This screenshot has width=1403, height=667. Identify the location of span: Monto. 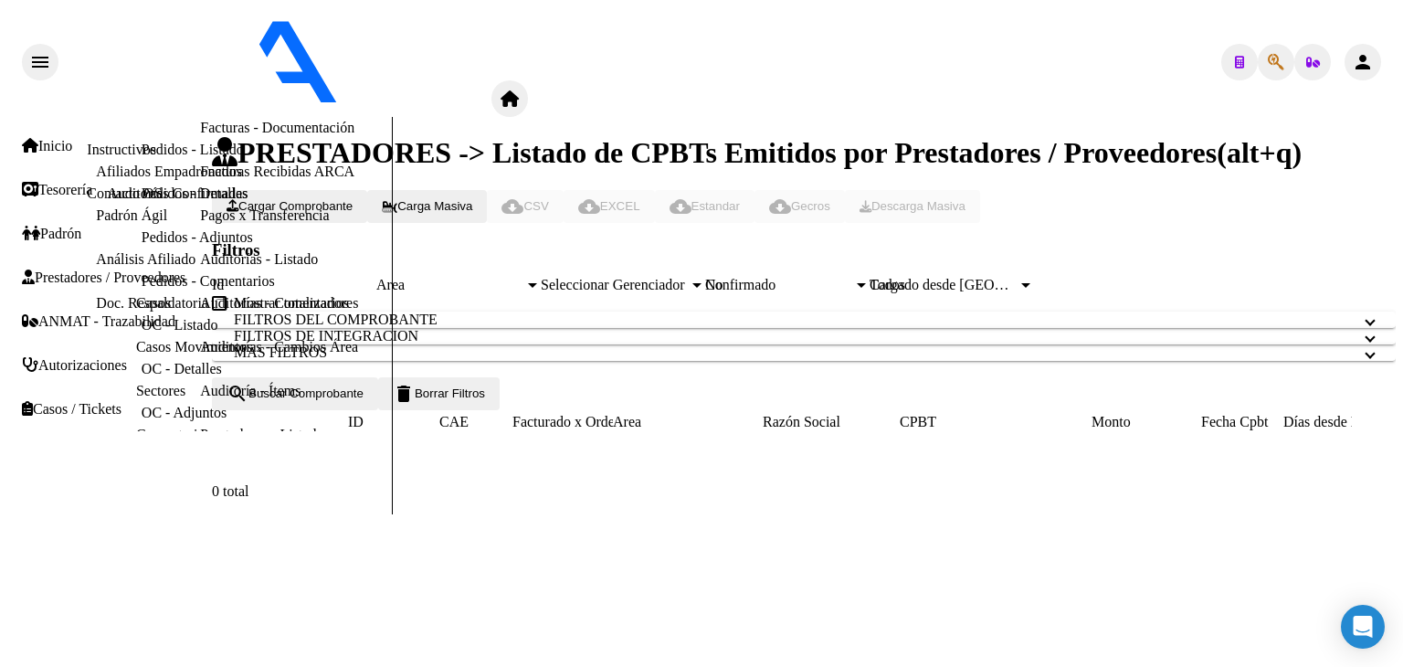
(1111, 421).